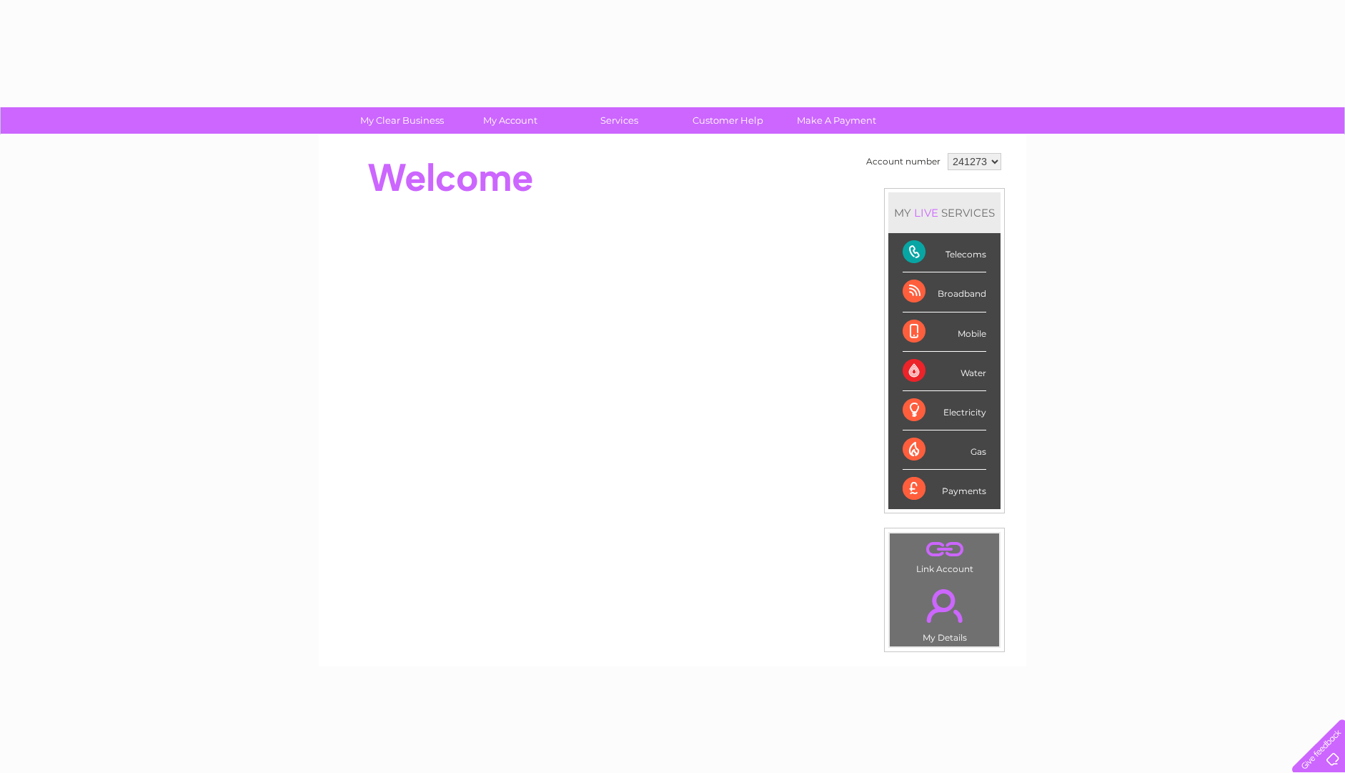  Describe the element at coordinates (944, 612) in the screenshot. I see `td: My Details` at that location.